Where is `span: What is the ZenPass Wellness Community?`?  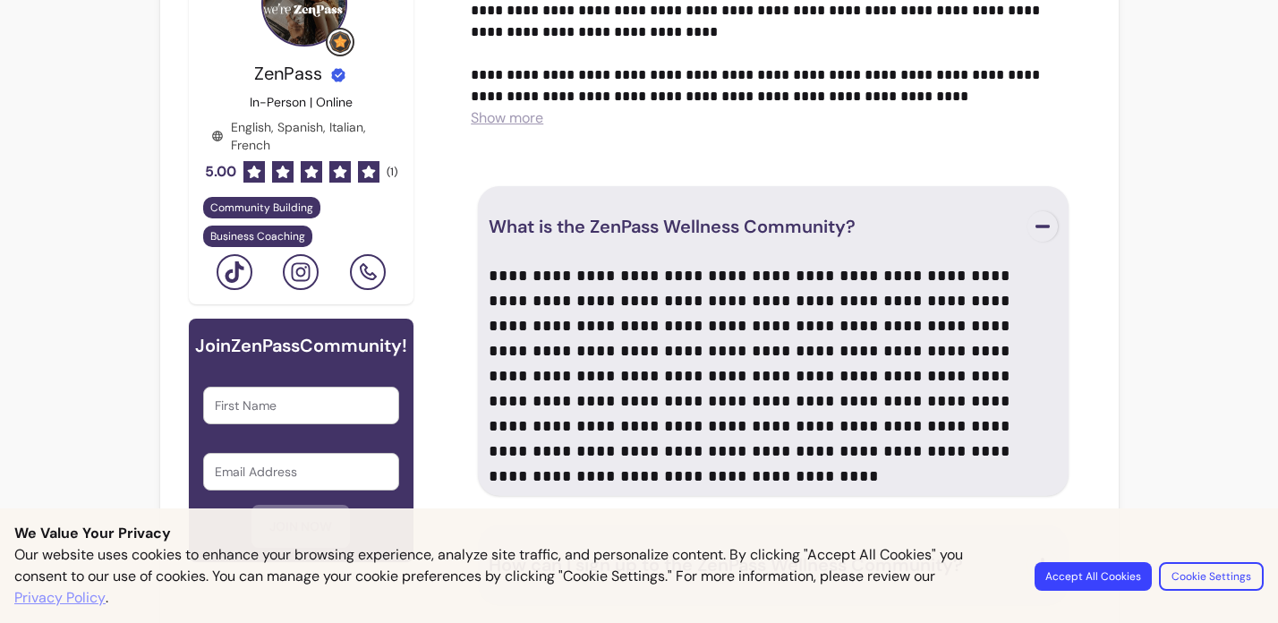
span: What is the ZenPass Wellness Community? is located at coordinates (672, 226).